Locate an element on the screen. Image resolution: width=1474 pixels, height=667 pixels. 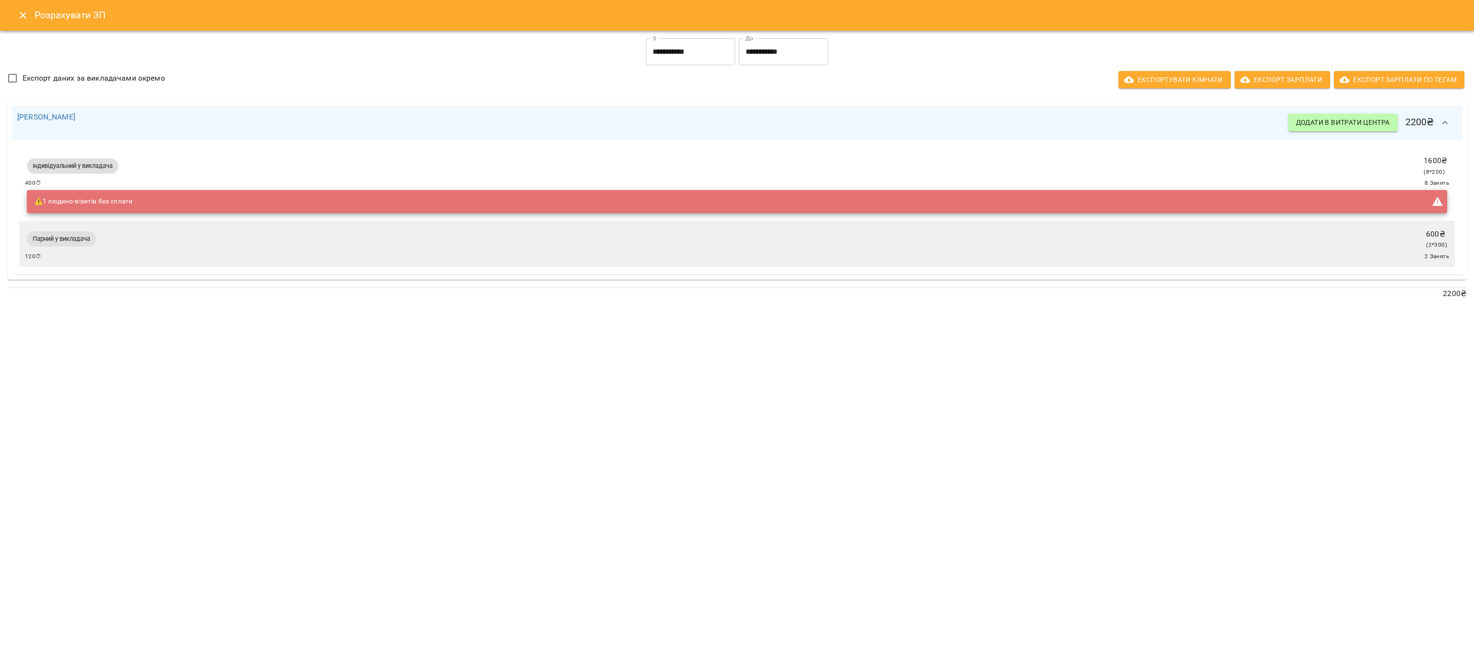
span: Експорт даних за викладачами окремо is located at coordinates (94, 78).